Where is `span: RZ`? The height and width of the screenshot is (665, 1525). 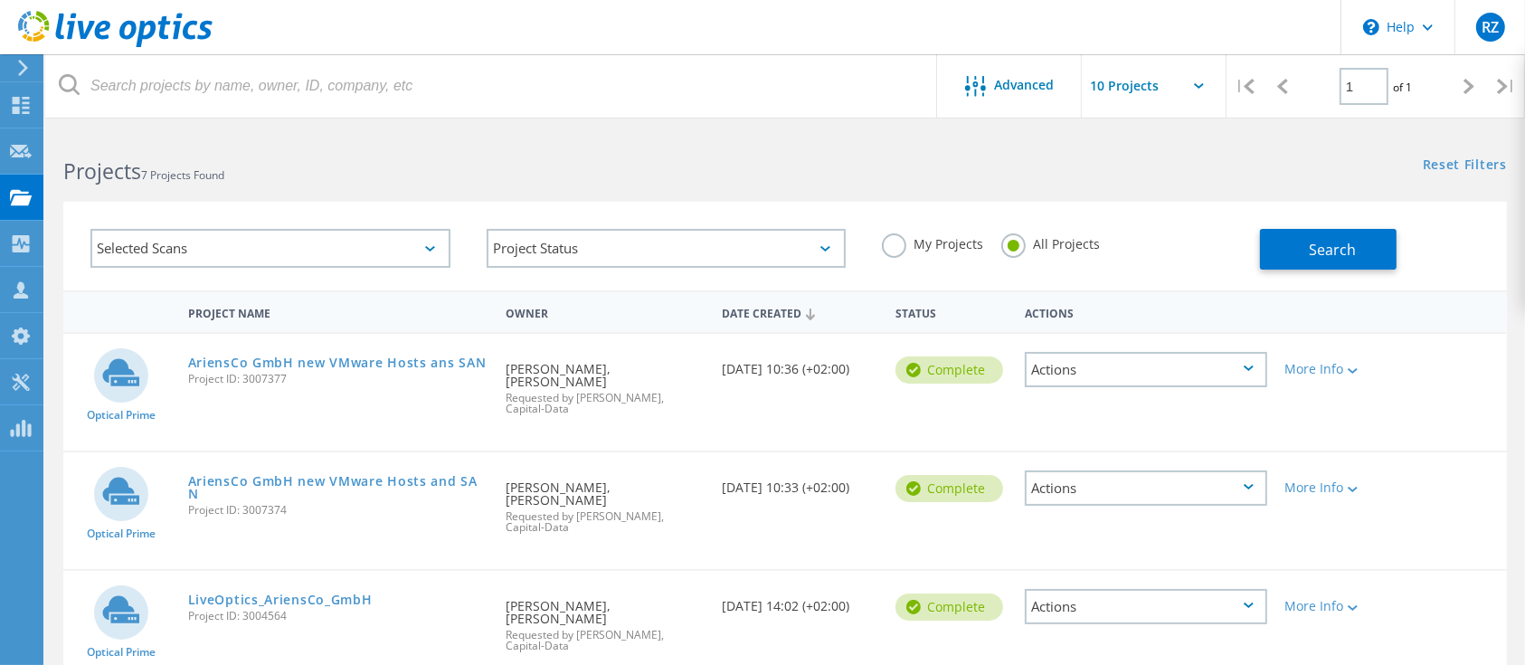 span: RZ is located at coordinates (1490, 27).